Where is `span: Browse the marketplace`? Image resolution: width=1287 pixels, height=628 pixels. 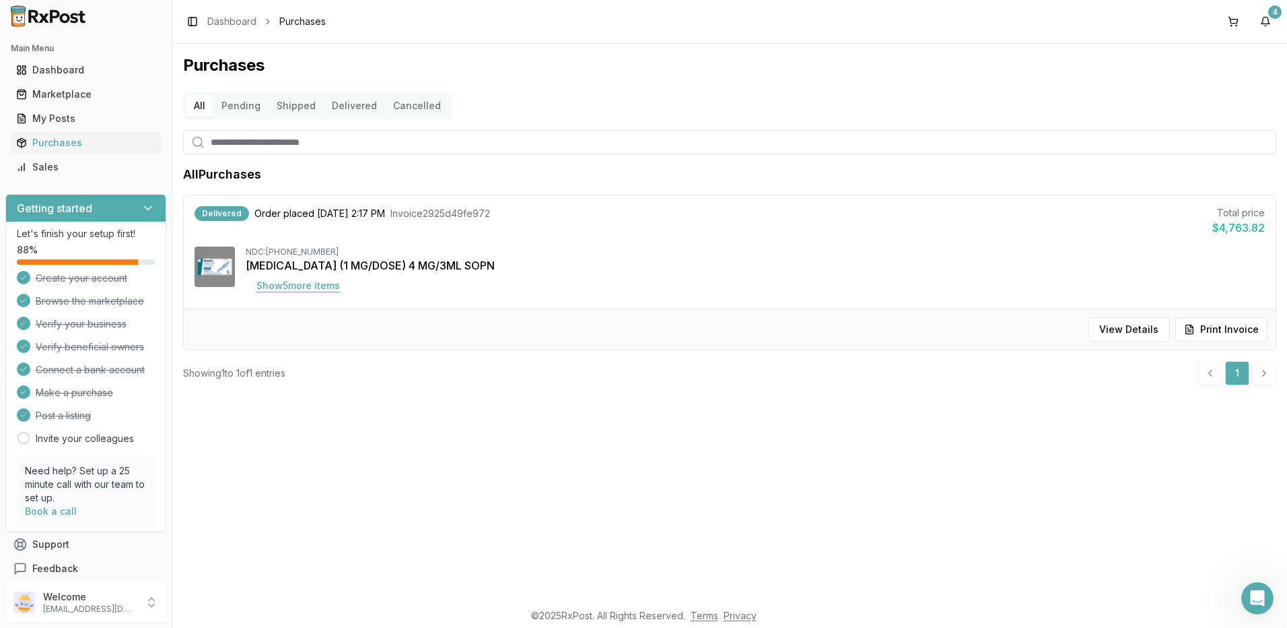 span: Browse the marketplace is located at coordinates (90, 301).